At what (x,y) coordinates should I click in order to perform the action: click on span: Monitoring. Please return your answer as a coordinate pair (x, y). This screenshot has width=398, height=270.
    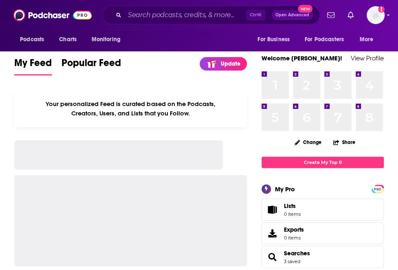
    Looking at the image, I should click on (106, 40).